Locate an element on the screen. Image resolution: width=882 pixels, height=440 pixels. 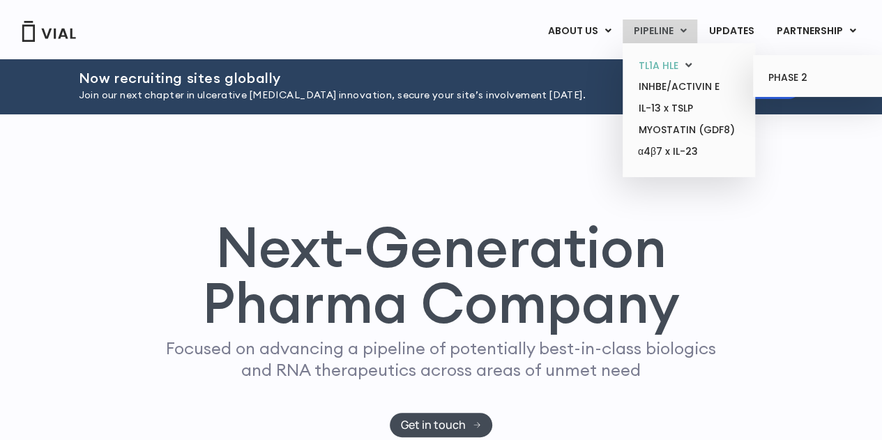
a: IL-13 x TSLP is located at coordinates (688, 108).